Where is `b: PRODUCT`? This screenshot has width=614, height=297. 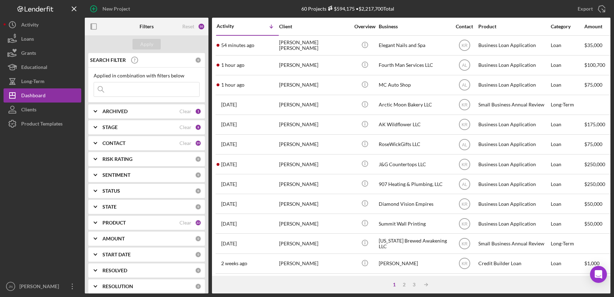
b: PRODUCT is located at coordinates (114, 222).